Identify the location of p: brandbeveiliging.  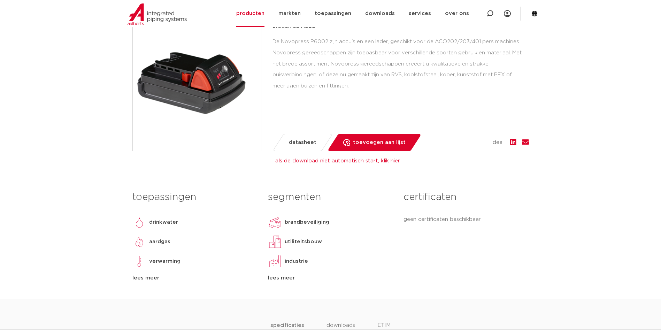
(307, 222).